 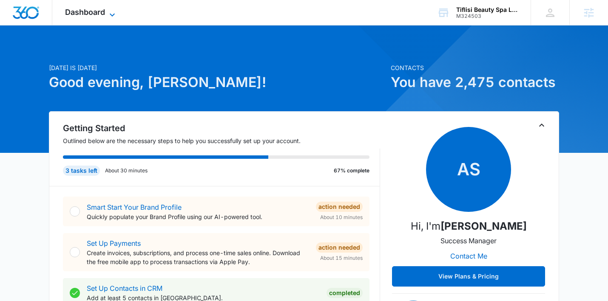 What do you see at coordinates (198, 217) in the screenshot?
I see `p: Quickly populate your Brand Profile using our AI-powered tool.` at bounding box center [198, 217].